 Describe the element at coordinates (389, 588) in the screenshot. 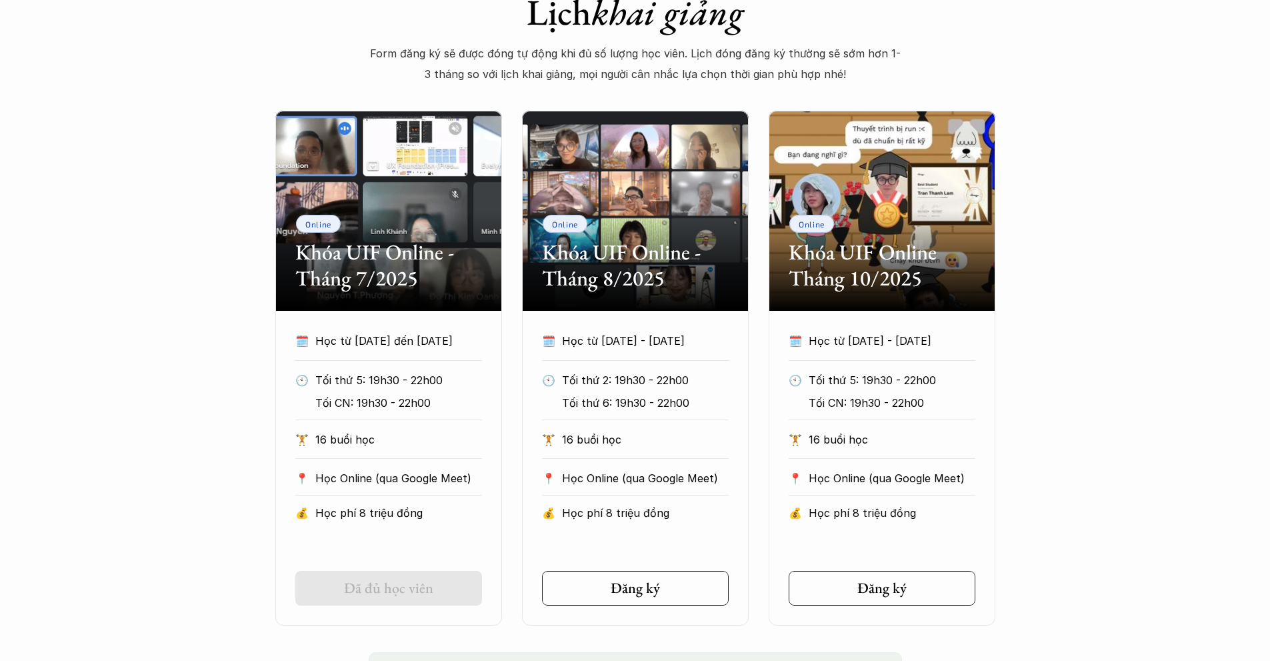

I see `h5: Đã đủ học viên` at that location.